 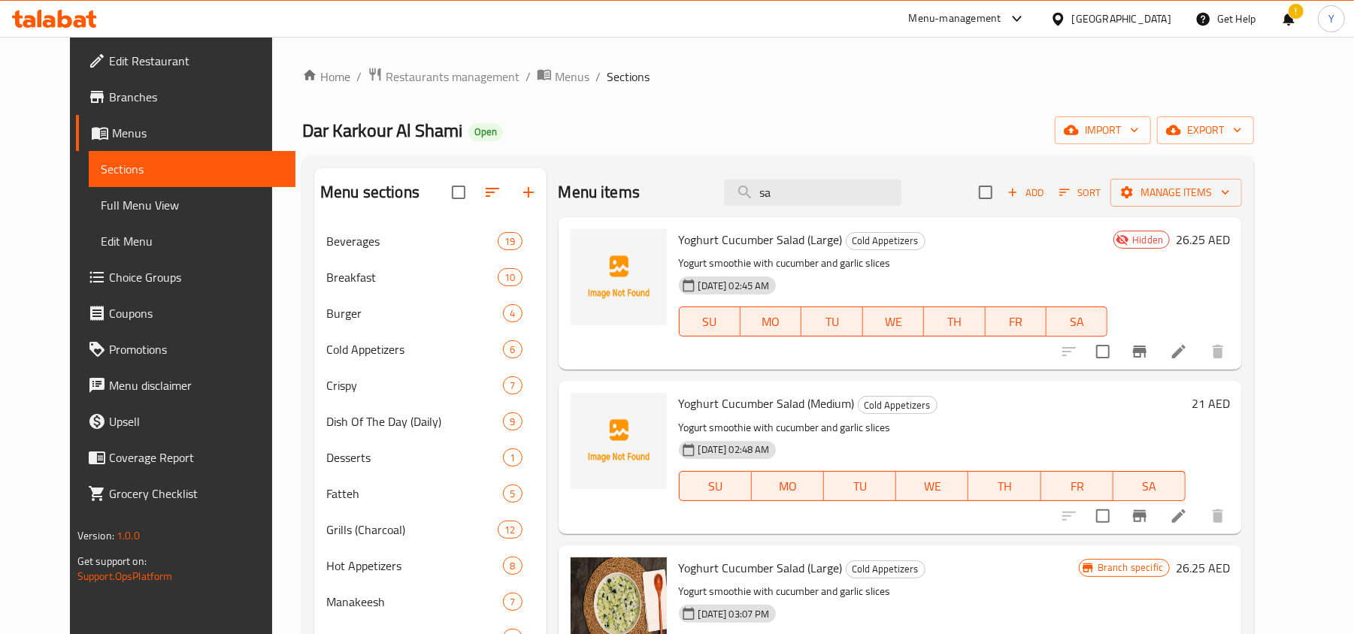 I want to click on span: Cold Appetizers, so click(x=885, y=569).